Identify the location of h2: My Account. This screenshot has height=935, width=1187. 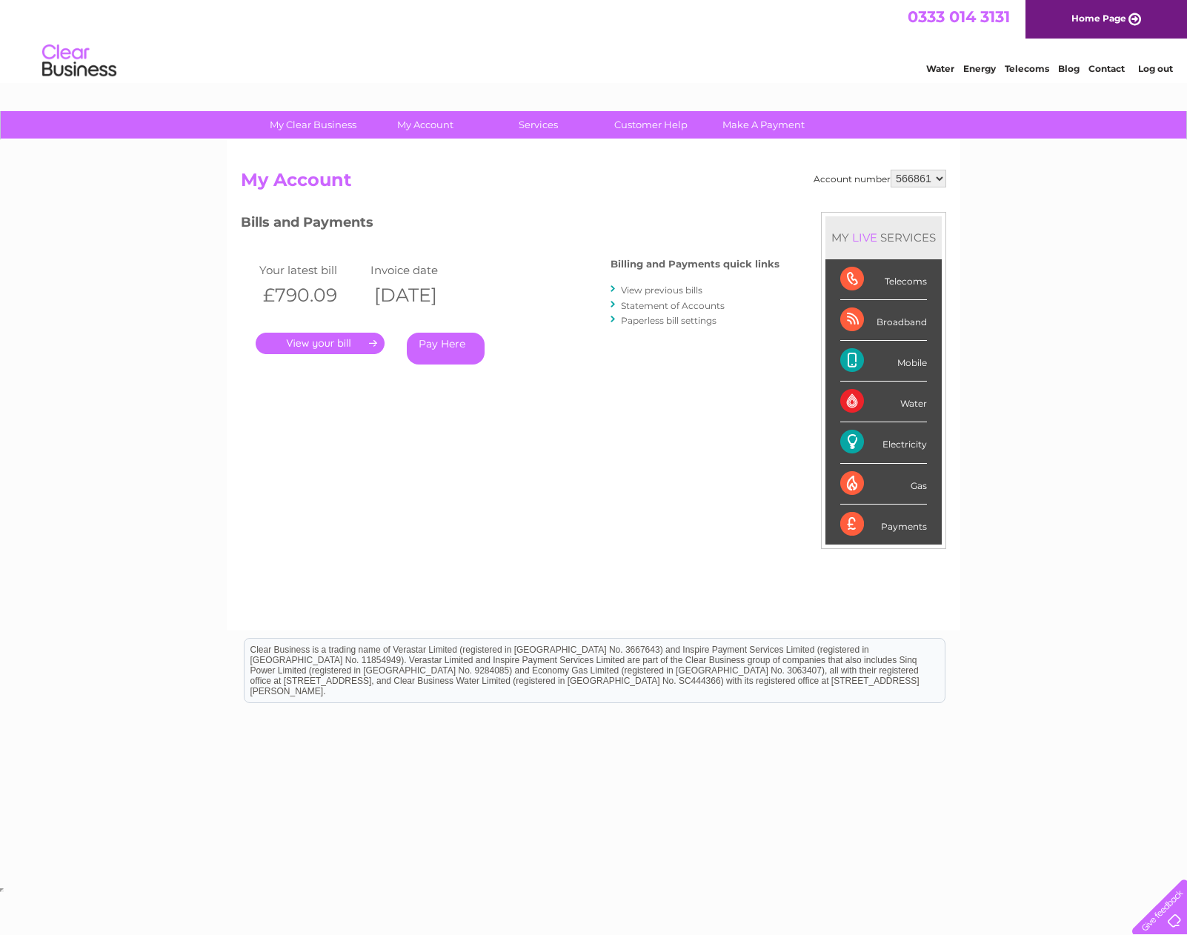
(594, 184).